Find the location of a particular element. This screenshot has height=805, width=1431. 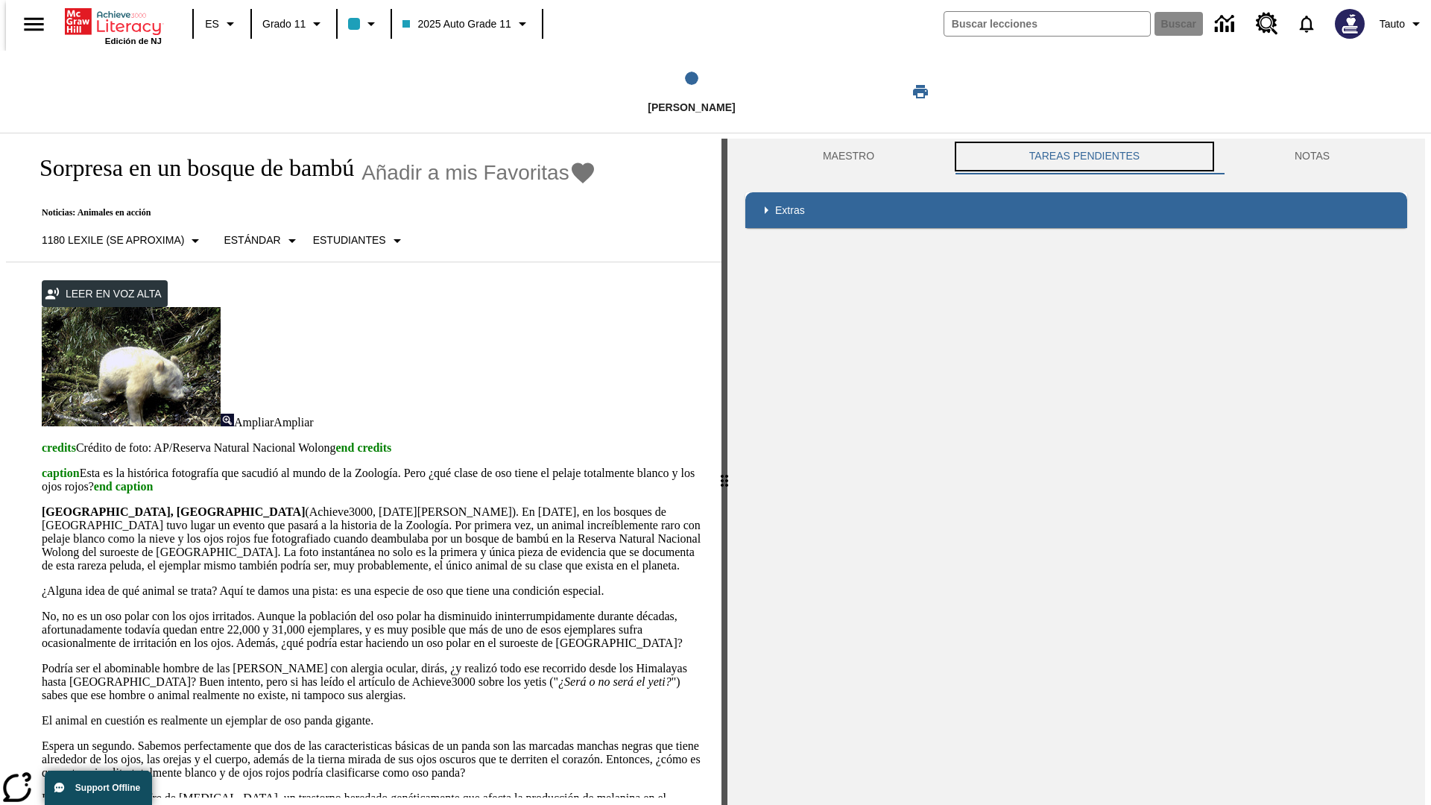

div: Instructional Panel Tabs is located at coordinates (1076, 156).